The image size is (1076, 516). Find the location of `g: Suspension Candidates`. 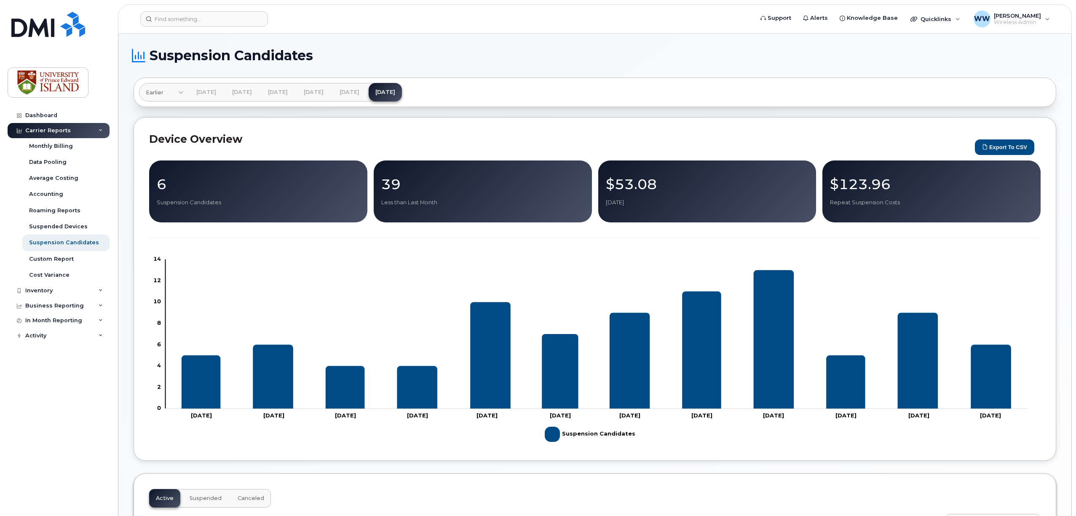

g: Suspension Candidates is located at coordinates (590, 434).